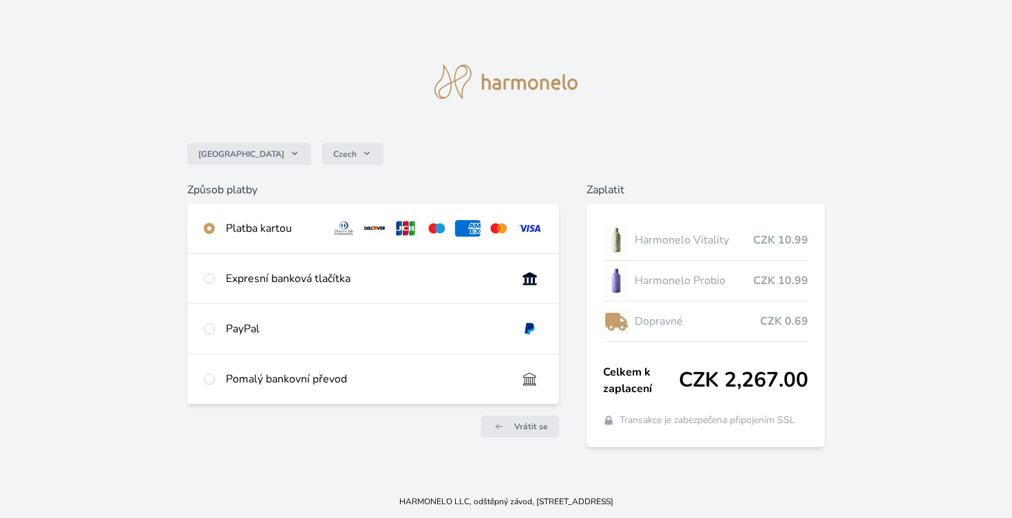  I want to click on img: bankTransfer_IBAN.svg, so click(529, 379).